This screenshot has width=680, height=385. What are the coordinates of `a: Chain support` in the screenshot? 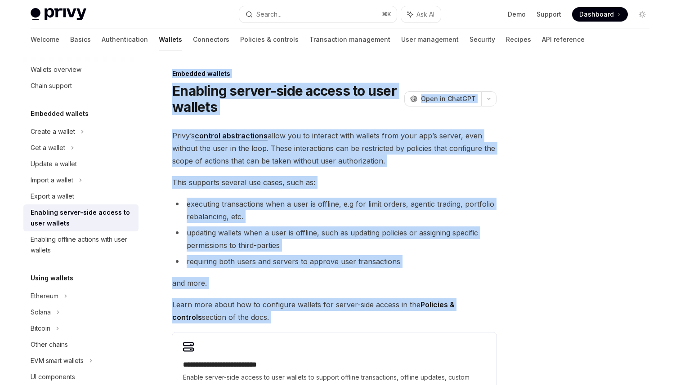 It's located at (81, 86).